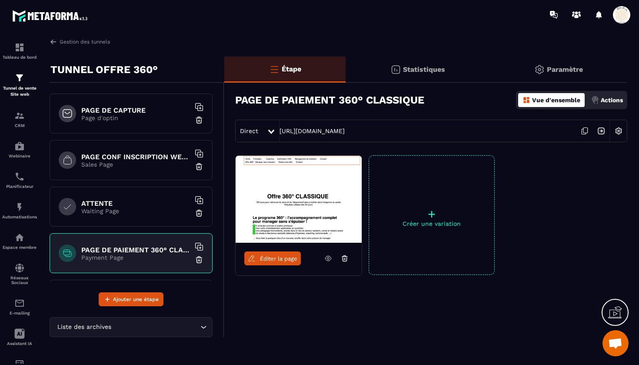 The width and height of the screenshot is (639, 365). What do you see at coordinates (20, 280) in the screenshot?
I see `p: Réseaux Sociaux` at bounding box center [20, 280].